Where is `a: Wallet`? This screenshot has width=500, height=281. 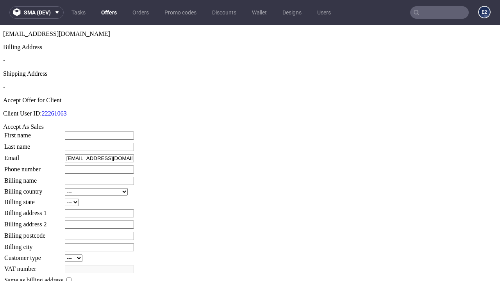 a: Wallet is located at coordinates (259, 13).